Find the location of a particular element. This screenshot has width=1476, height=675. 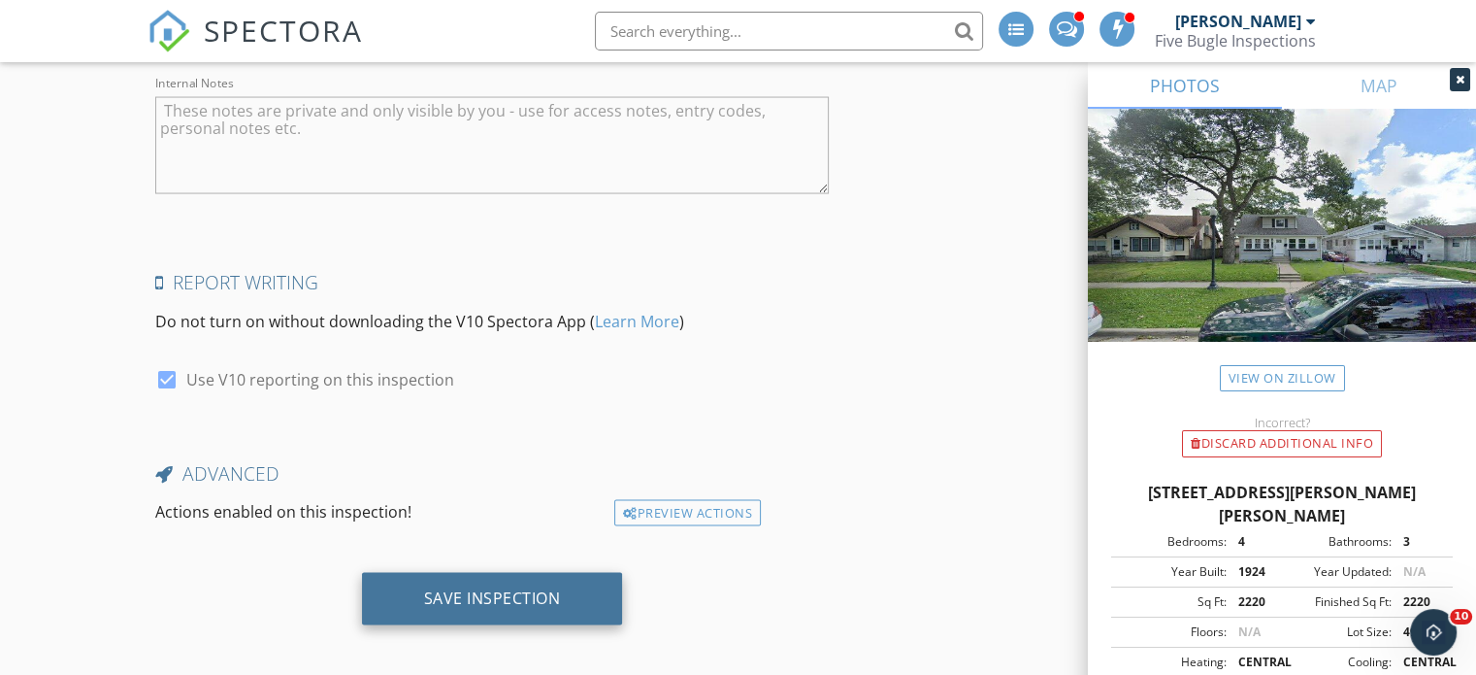

div: Year Updated: is located at coordinates (1336, 572).